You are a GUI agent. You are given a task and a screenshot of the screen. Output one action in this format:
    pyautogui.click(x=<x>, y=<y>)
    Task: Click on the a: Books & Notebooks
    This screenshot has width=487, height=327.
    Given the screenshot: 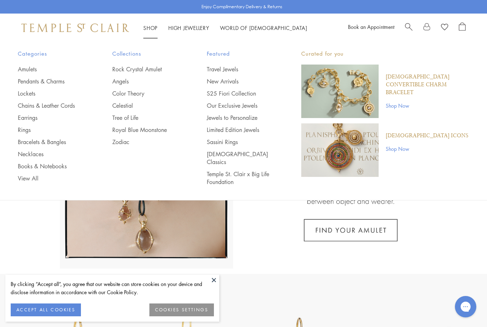 What is the action you would take?
    pyautogui.click(x=51, y=166)
    